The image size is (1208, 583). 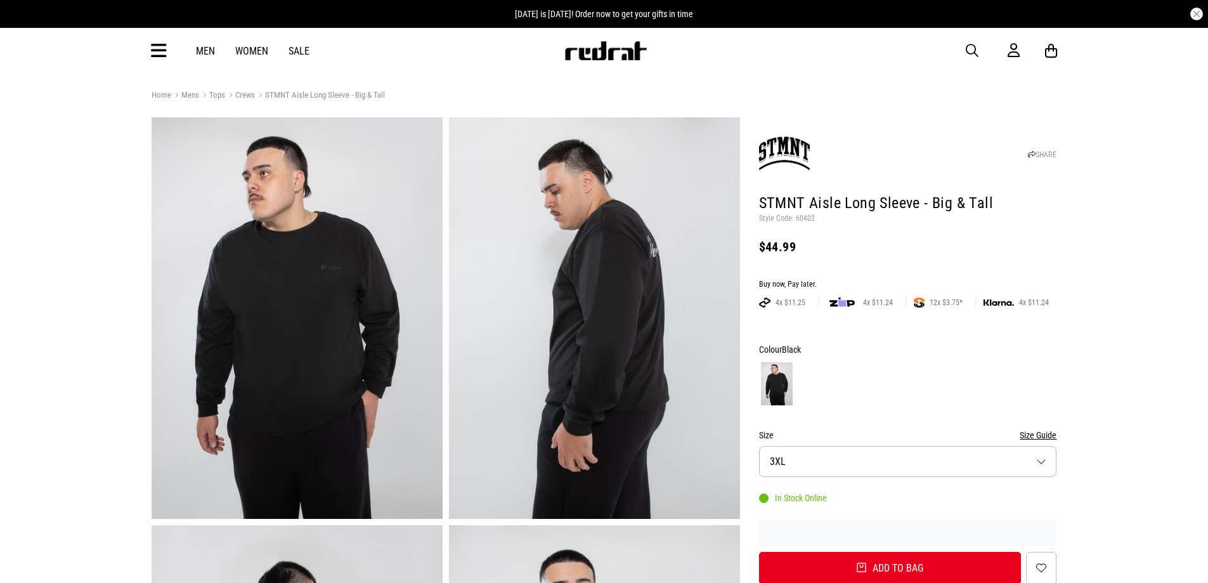 I want to click on img: KLARNA, so click(x=998, y=302).